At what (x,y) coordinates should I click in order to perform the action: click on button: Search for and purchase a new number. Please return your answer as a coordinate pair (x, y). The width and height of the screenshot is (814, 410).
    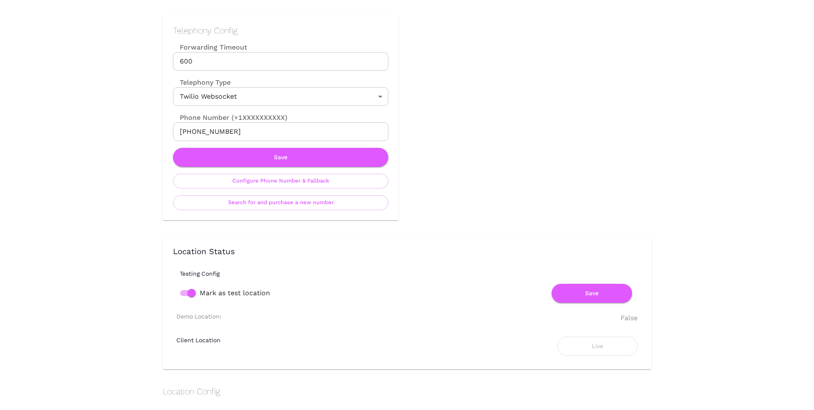
    Looking at the image, I should click on (281, 203).